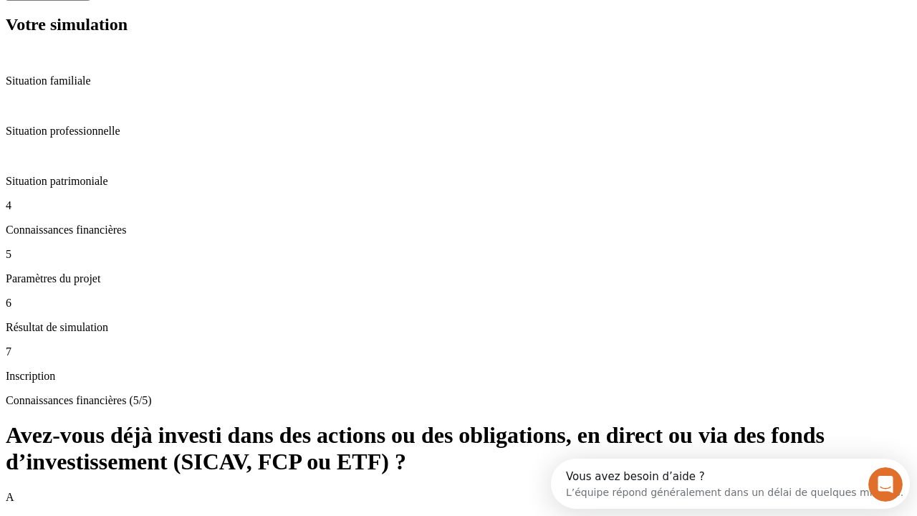 Image resolution: width=917 pixels, height=516 pixels. Describe the element at coordinates (459, 497) in the screenshot. I see `p: A` at that location.